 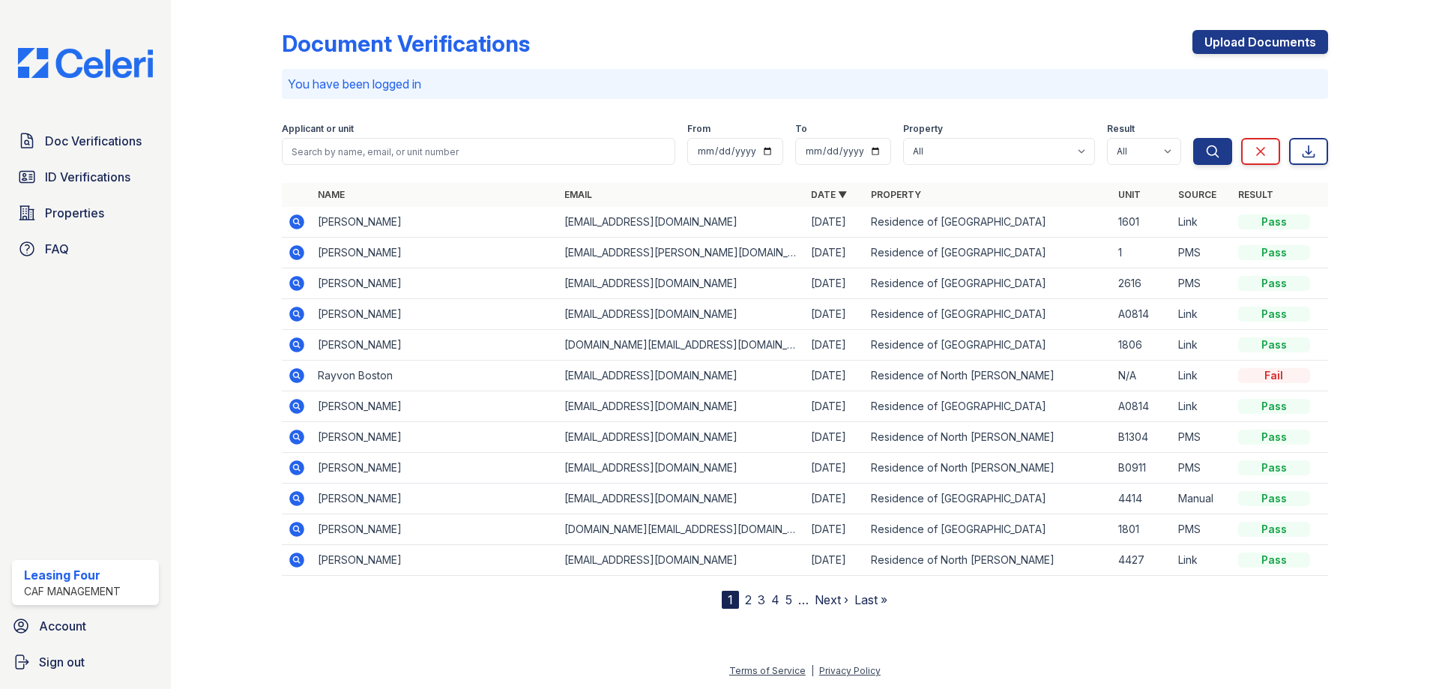 What do you see at coordinates (1142, 376) in the screenshot?
I see `td: N/A` at bounding box center [1142, 376].